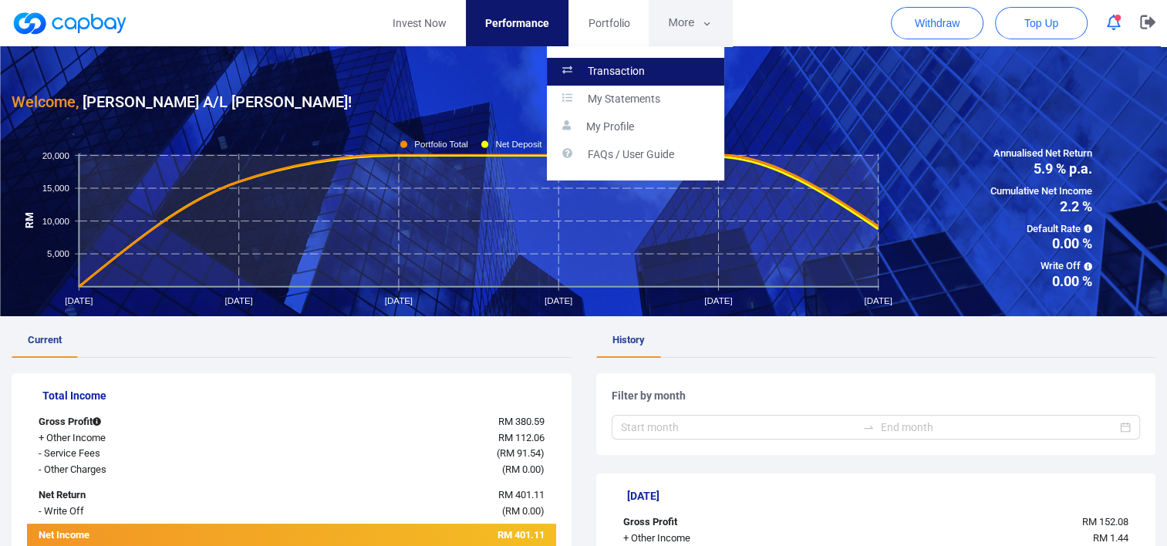 The width and height of the screenshot is (1167, 546). I want to click on p: My Statements, so click(624, 99).